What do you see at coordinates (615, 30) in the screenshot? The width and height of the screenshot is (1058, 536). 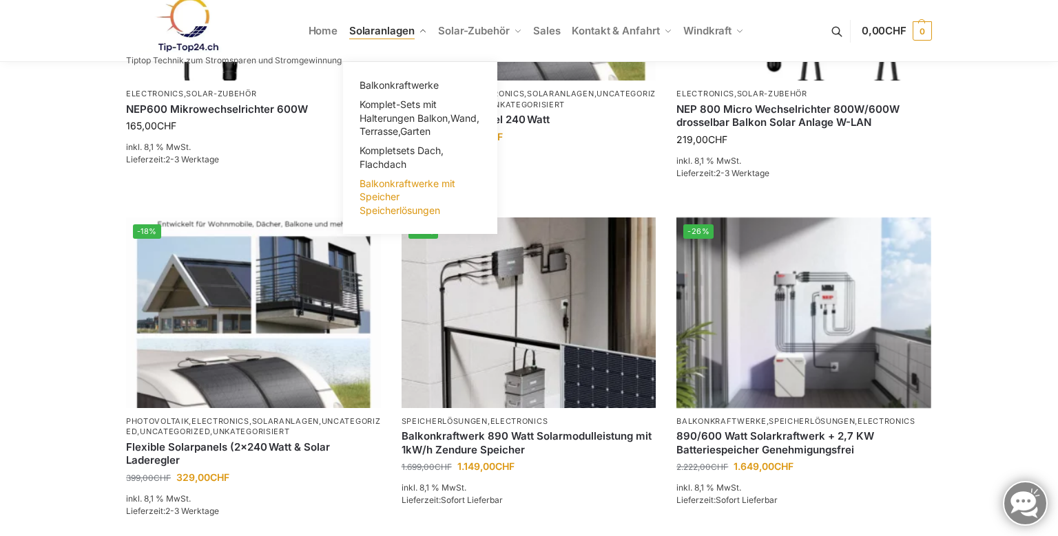 I see `span: Kontakt & Anfahrt` at bounding box center [615, 30].